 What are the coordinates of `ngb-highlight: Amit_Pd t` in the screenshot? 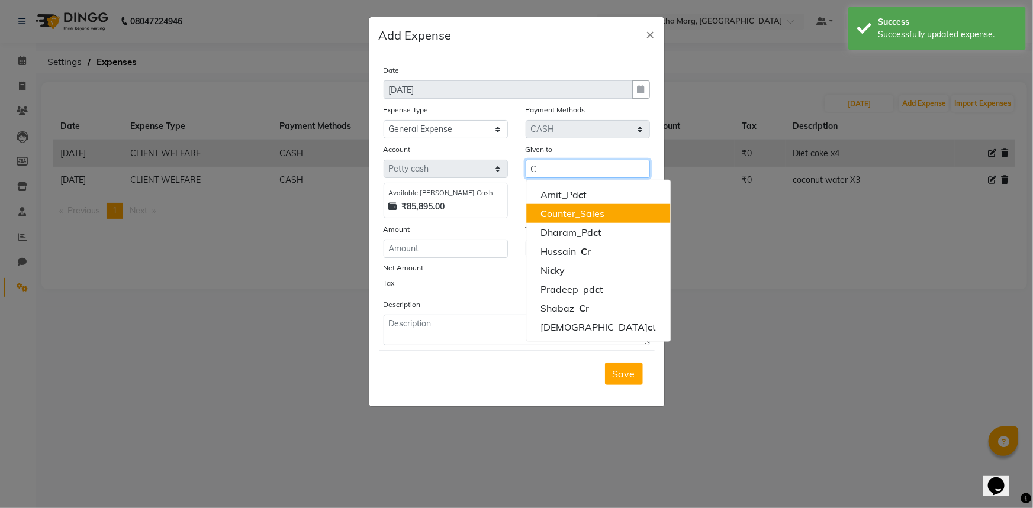 It's located at (563, 195).